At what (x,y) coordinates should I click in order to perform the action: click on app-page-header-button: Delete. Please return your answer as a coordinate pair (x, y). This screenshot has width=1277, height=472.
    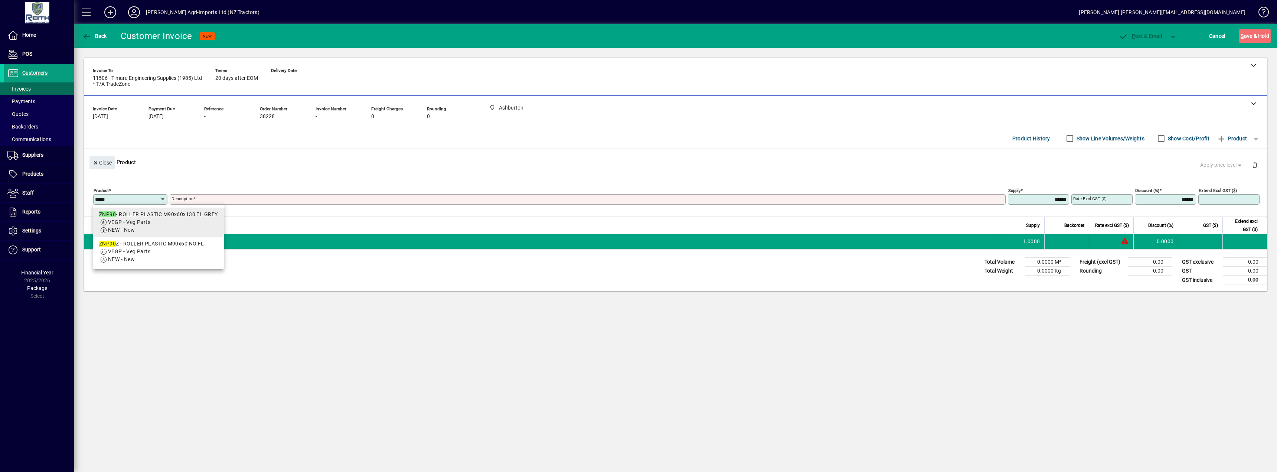
    Looking at the image, I should click on (1254, 165).